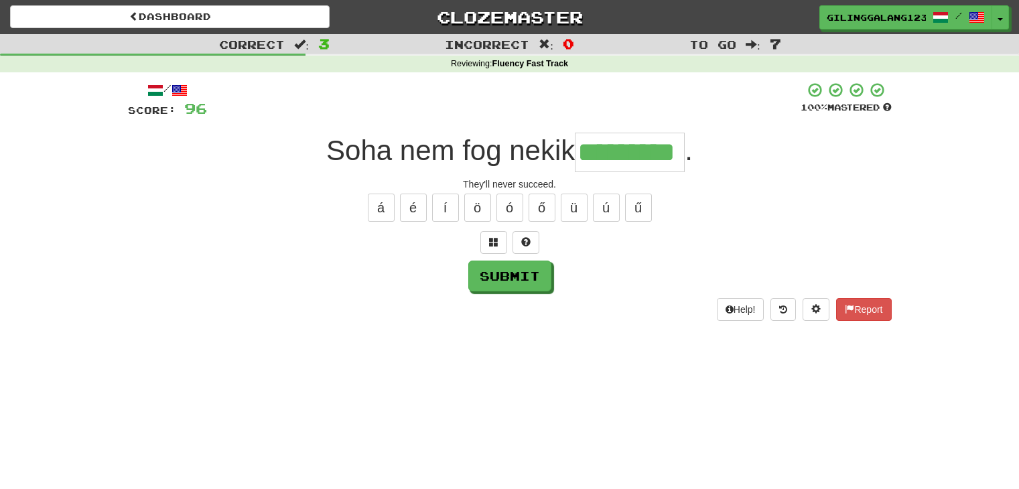 This screenshot has width=1019, height=489. What do you see at coordinates (846, 108) in the screenshot?
I see `div: Mastered` at bounding box center [846, 108].